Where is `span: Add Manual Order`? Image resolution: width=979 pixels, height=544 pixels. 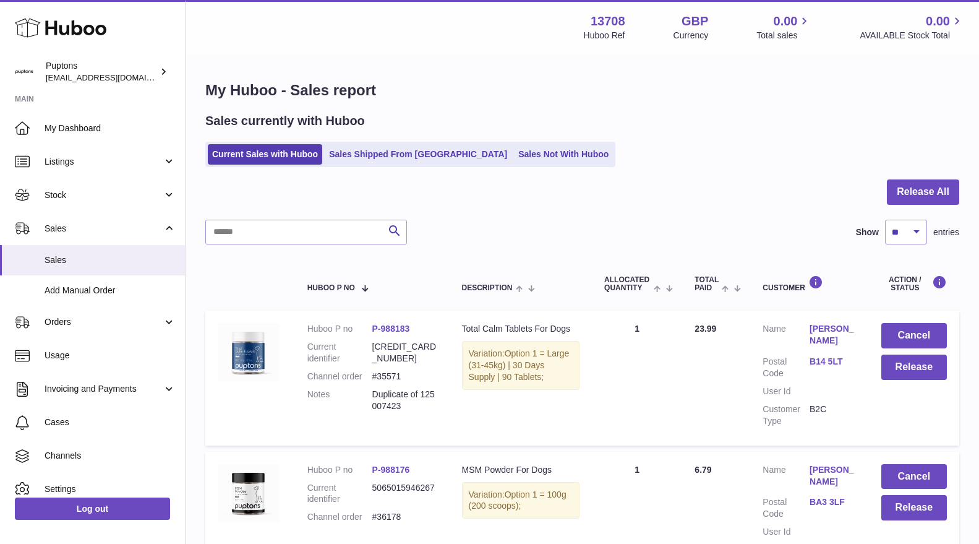 span: Add Manual Order is located at coordinates (110, 290).